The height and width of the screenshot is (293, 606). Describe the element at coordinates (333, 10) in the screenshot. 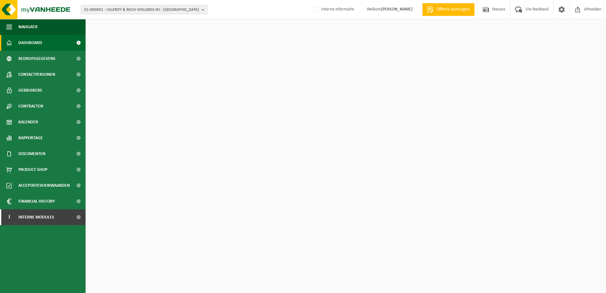

I see `label: Interne informatie` at that location.